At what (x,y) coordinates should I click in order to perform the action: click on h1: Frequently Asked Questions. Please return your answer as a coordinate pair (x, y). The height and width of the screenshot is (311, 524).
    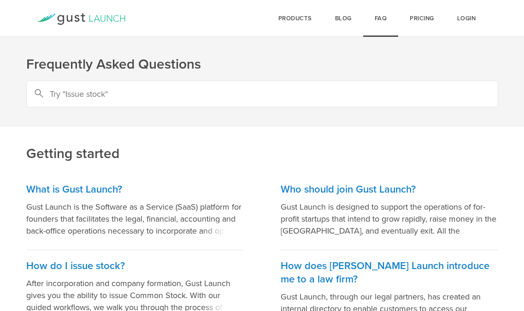
    Looking at the image, I should click on (262, 64).